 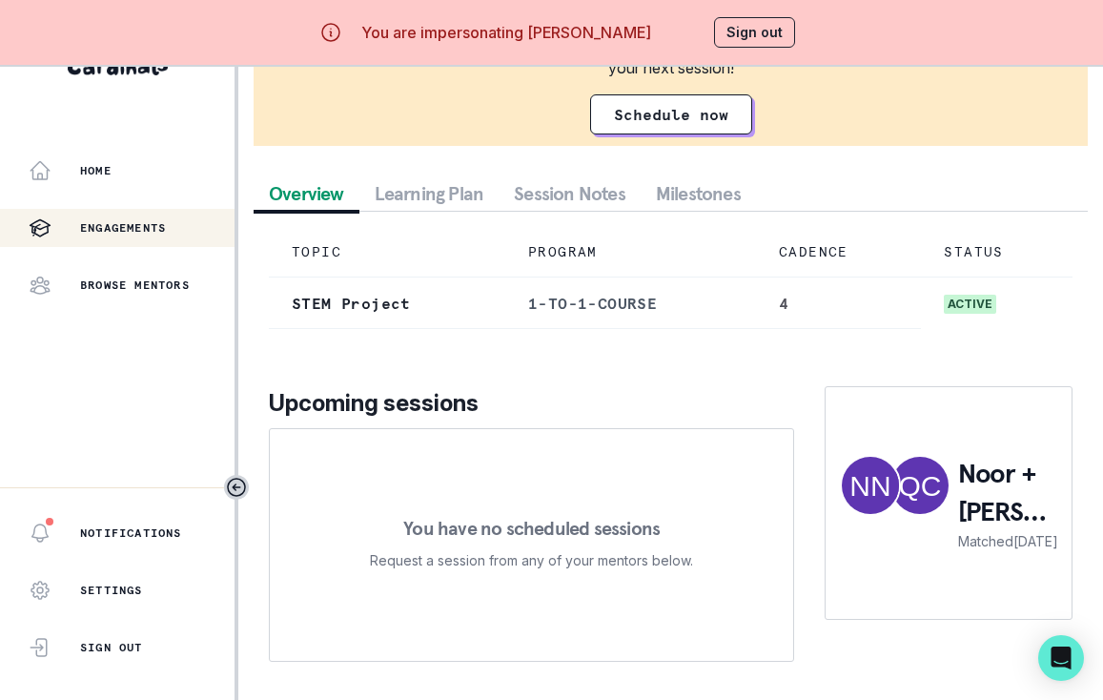 What do you see at coordinates (306, 193) in the screenshot?
I see `button: Overview` at bounding box center [306, 193].